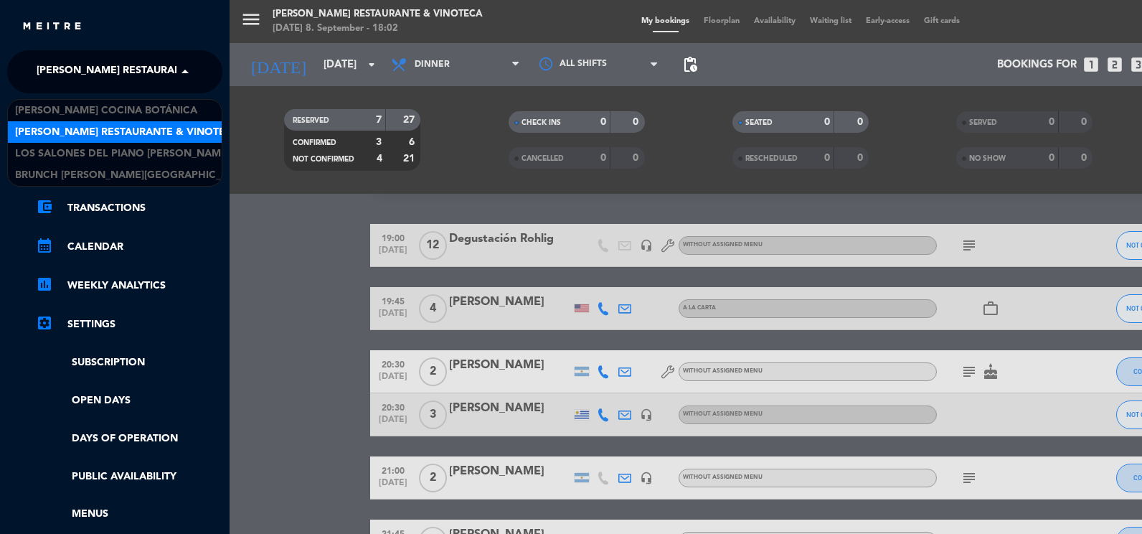 The height and width of the screenshot is (534, 1142). Describe the element at coordinates (52, 27) in the screenshot. I see `img: MEITRE` at that location.